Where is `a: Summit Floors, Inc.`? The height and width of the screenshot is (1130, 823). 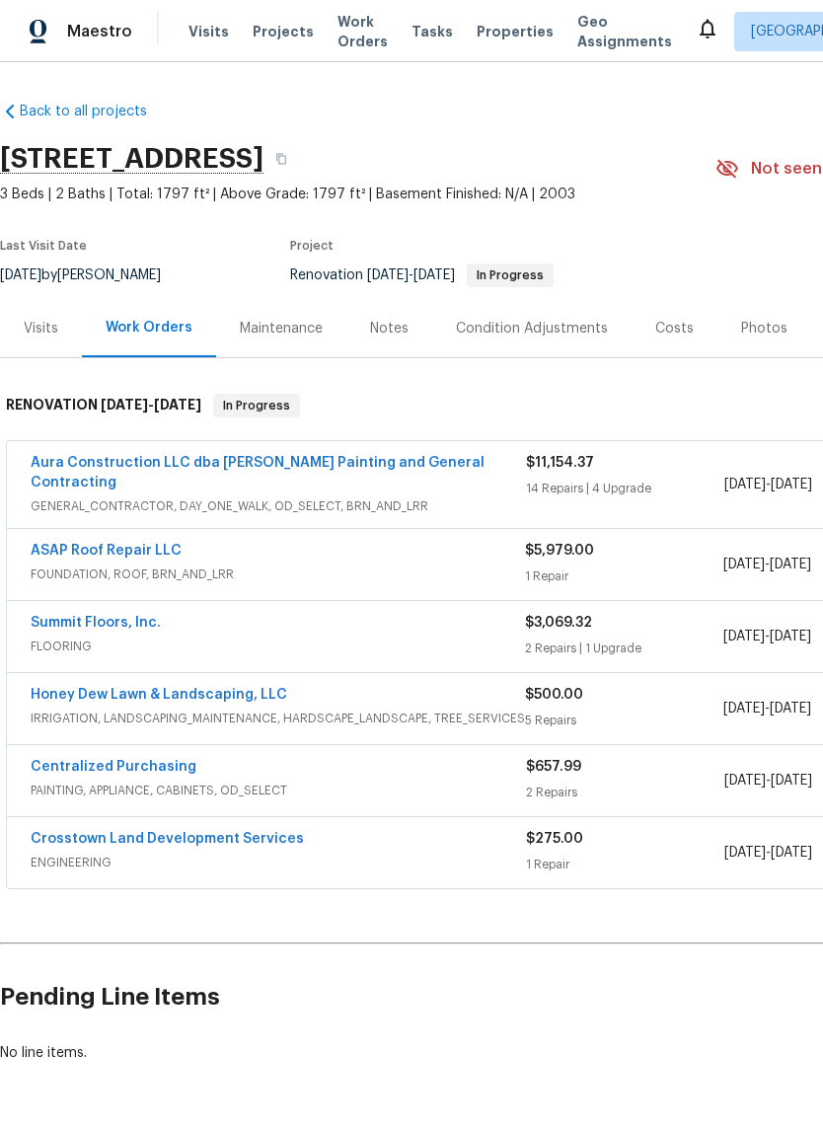
a: Summit Floors, Inc. is located at coordinates (96, 623).